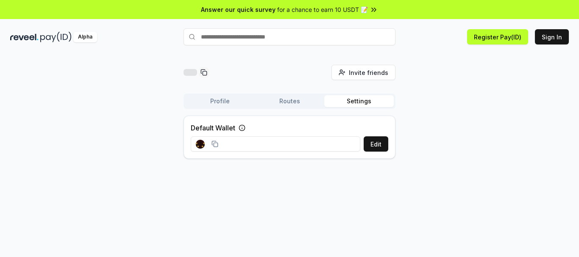 The height and width of the screenshot is (257, 579). What do you see at coordinates (497, 37) in the screenshot?
I see `button: Register Pay(ID)` at bounding box center [497, 37].